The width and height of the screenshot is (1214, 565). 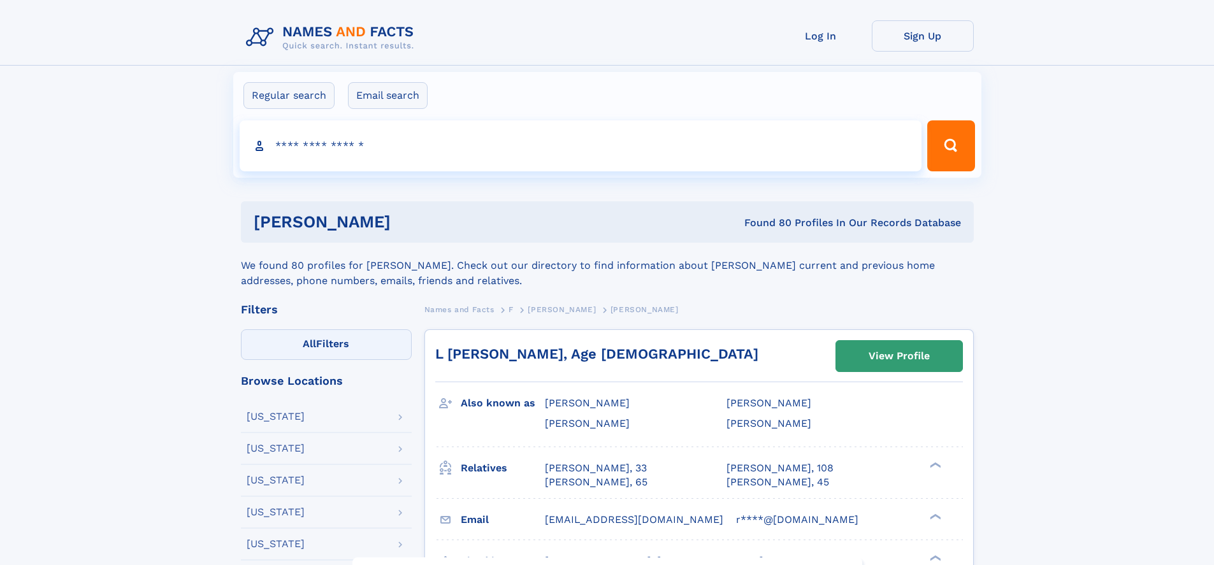 I want to click on a: Log In, so click(x=821, y=36).